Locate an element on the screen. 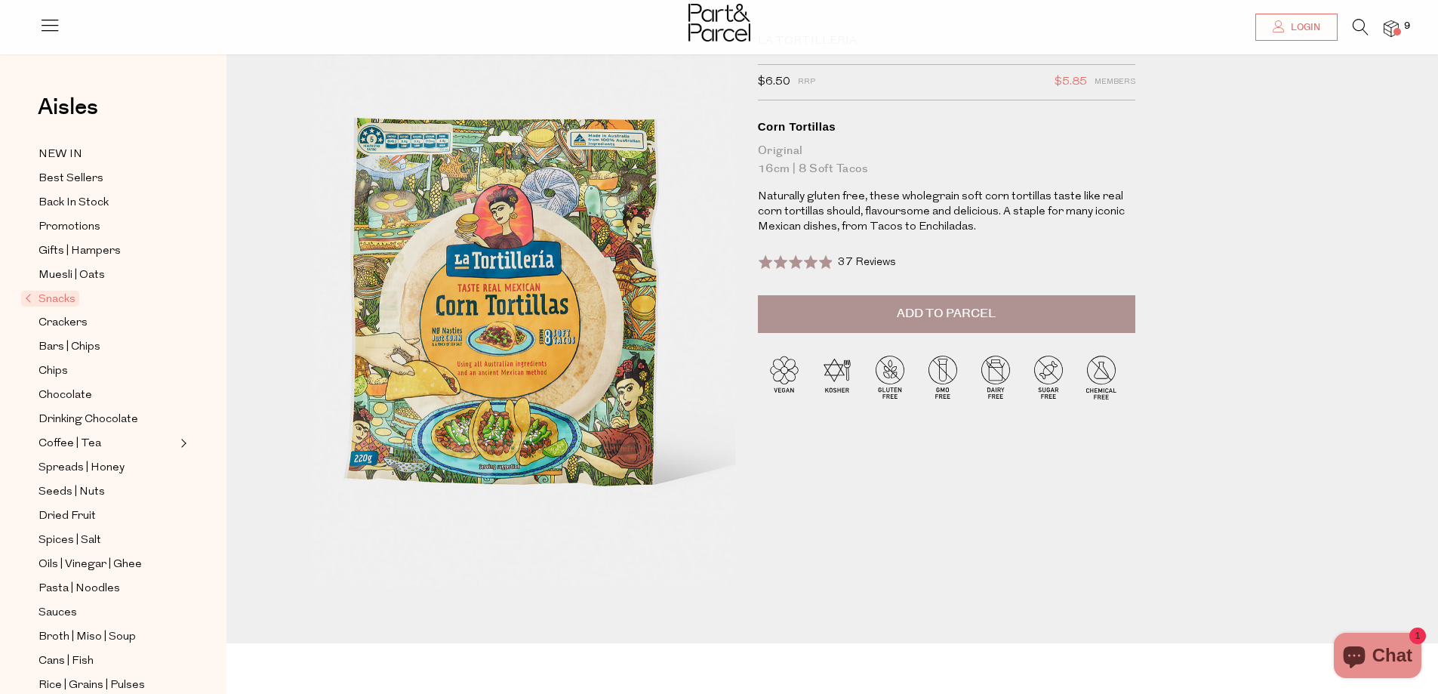  span: Spices | Salt is located at coordinates (69, 540).